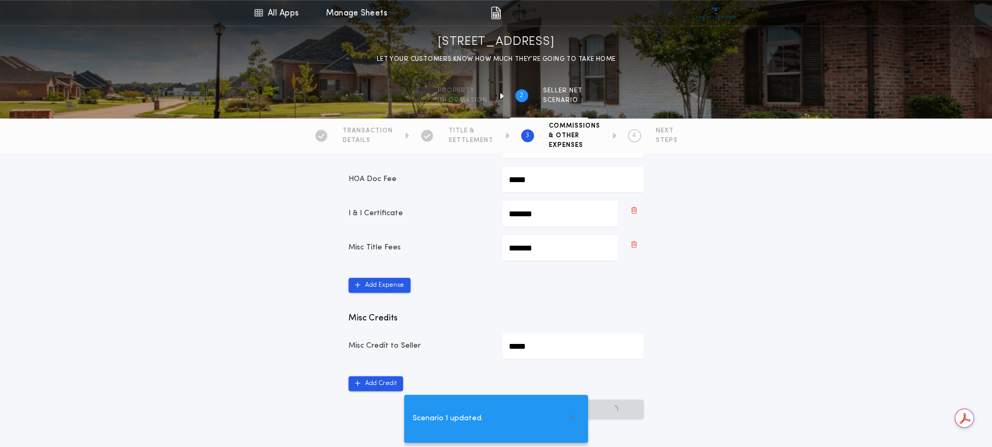  I want to click on span: COMMISSIONS, so click(575, 126).